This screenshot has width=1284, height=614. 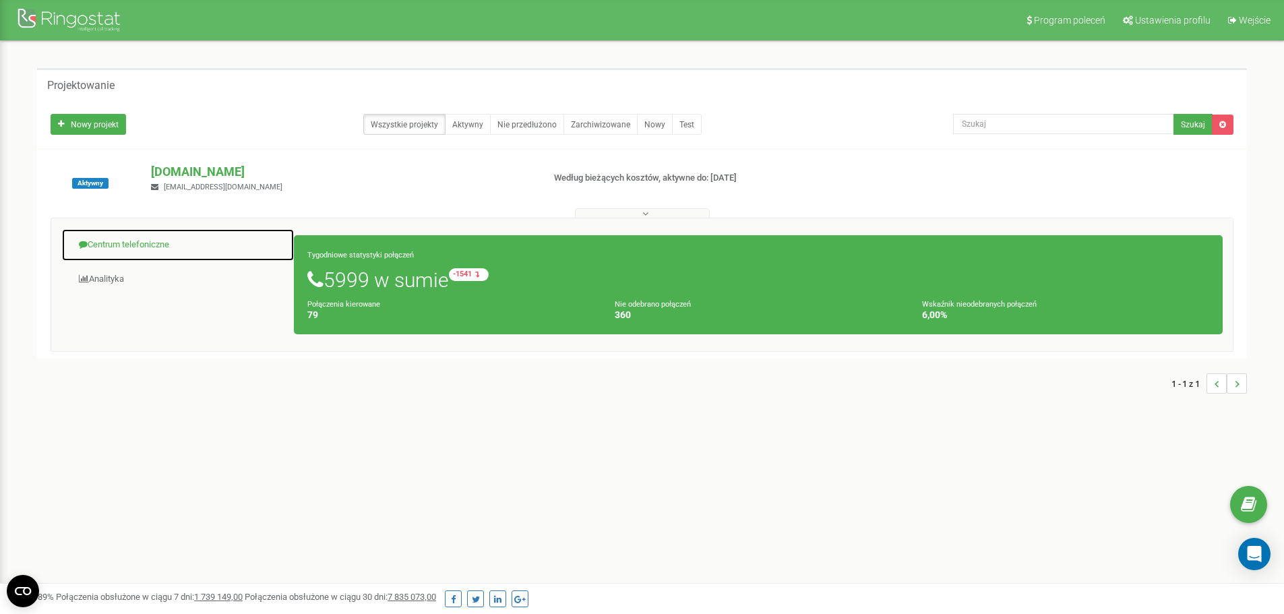 What do you see at coordinates (1063, 124) in the screenshot?
I see `input: Szukaj` at bounding box center [1063, 124].